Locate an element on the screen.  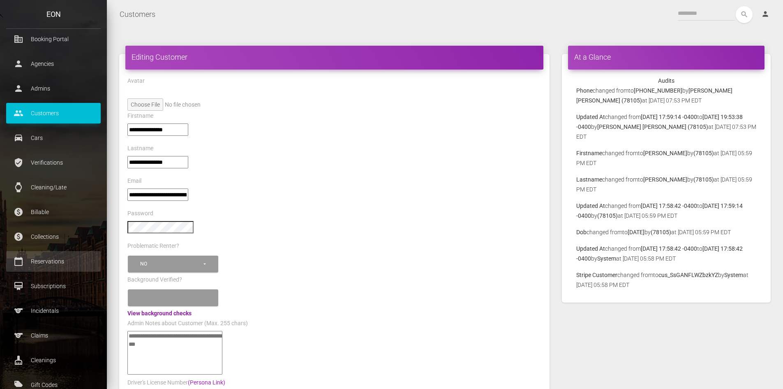
a: watch Cleaning/Late is located at coordinates (53, 187).